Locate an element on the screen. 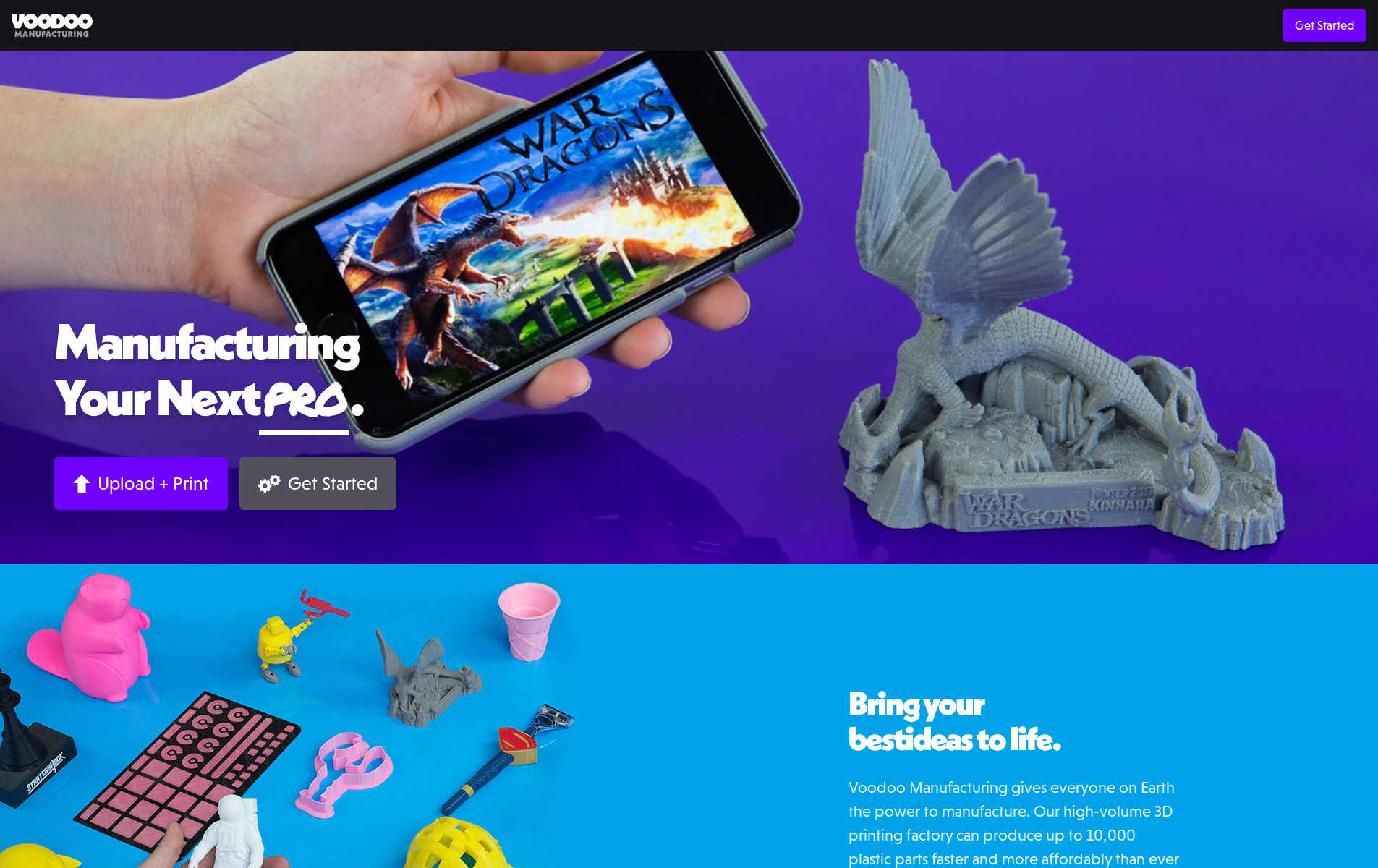 This screenshot has width=1378, height=868. span: ideas to life. is located at coordinates (983, 738).